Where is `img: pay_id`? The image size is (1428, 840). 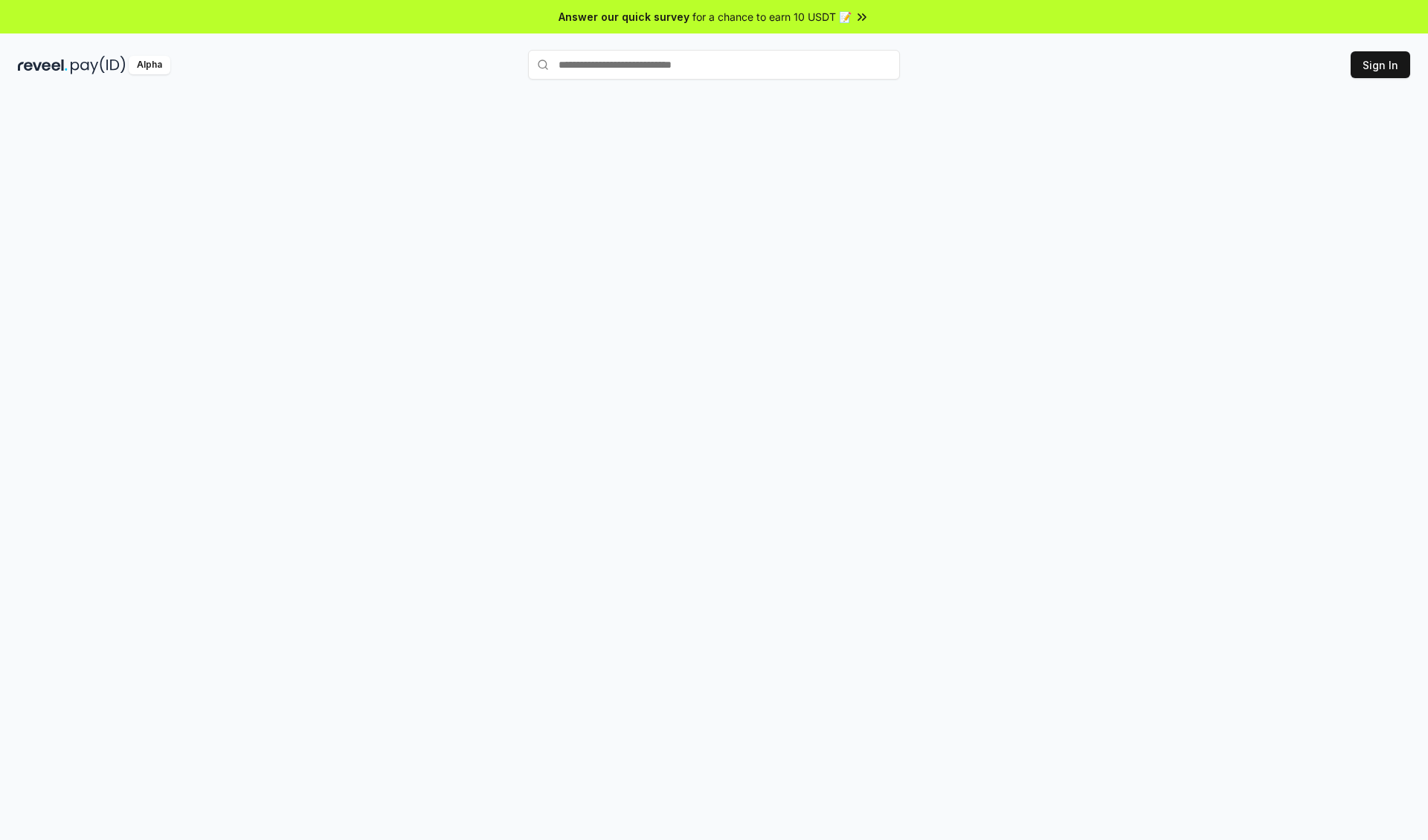 img: pay_id is located at coordinates (98, 64).